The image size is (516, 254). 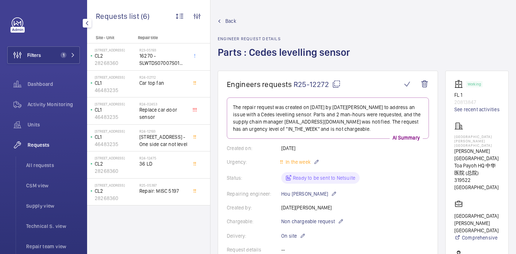 What do you see at coordinates (163, 77) in the screenshot?
I see `h2: R24-02112` at bounding box center [163, 77].